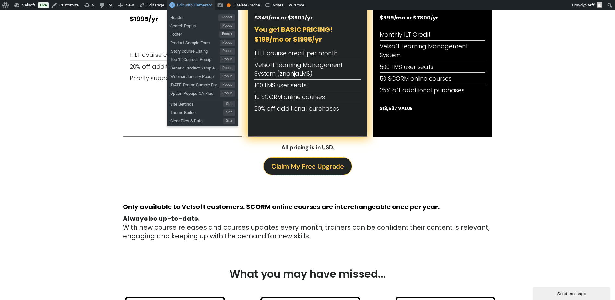 The height and width of the screenshot is (300, 615). What do you see at coordinates (308, 166) in the screenshot?
I see `span: Claim My Free Upgrade` at bounding box center [308, 166].